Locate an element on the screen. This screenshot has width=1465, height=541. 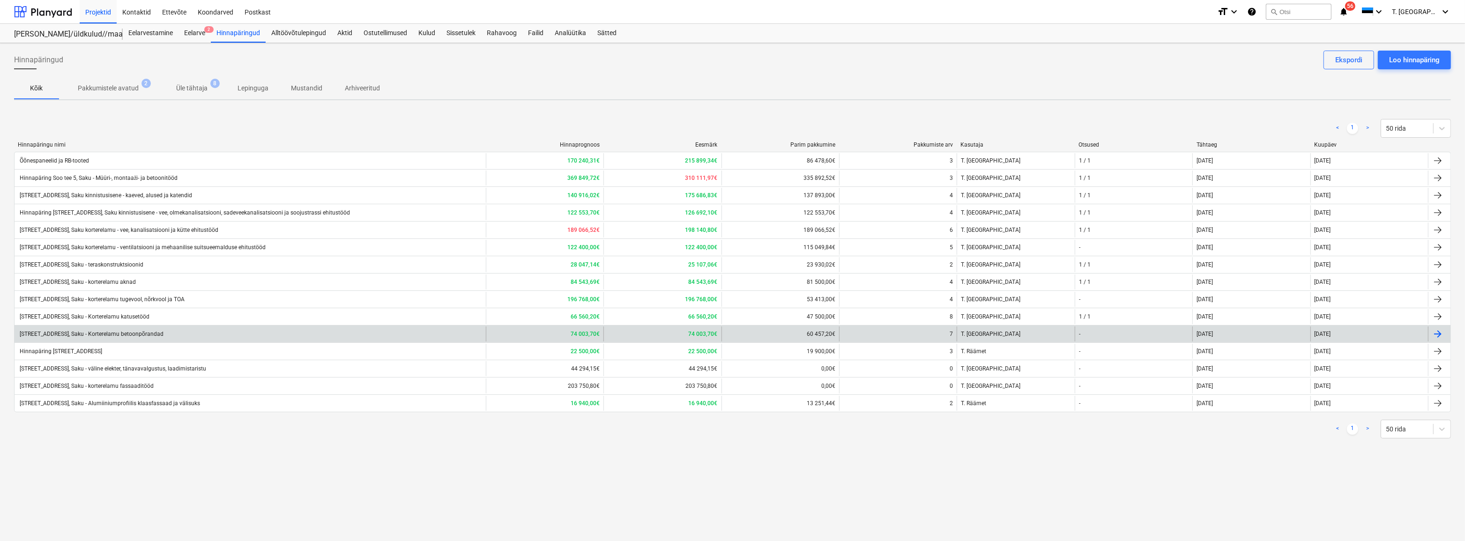
div: Failid is located at coordinates (535, 33).